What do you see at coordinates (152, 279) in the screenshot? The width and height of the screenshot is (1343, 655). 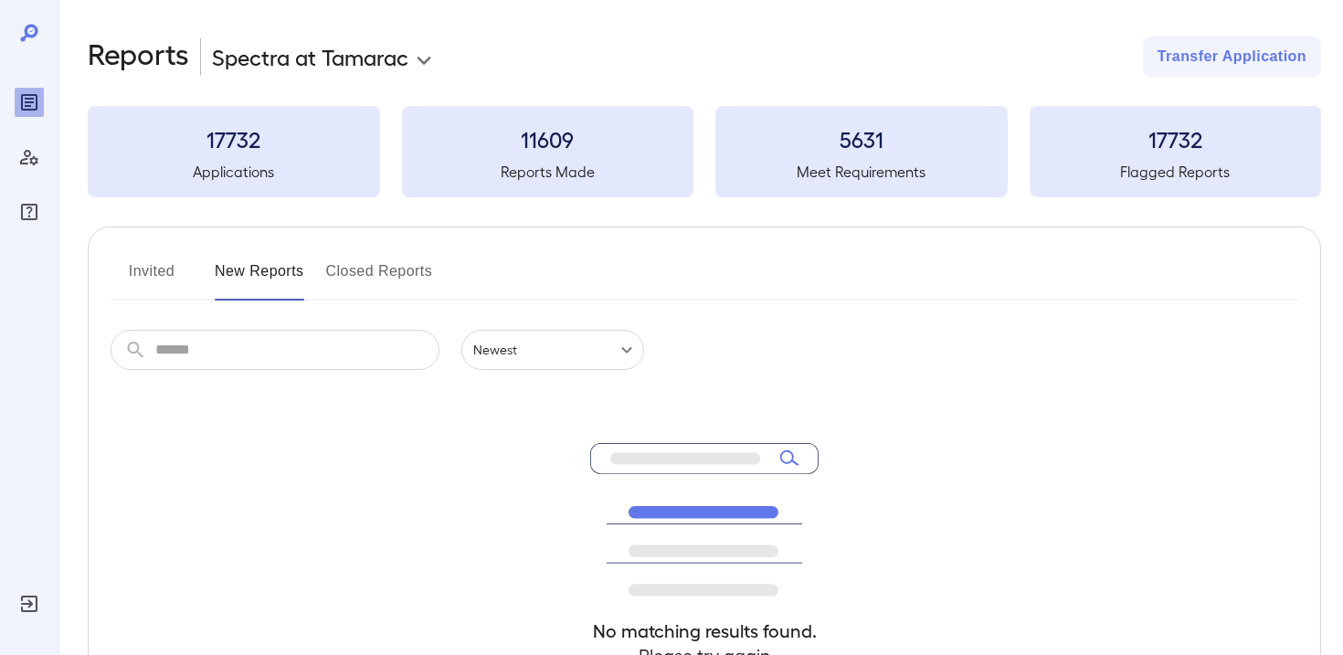 I see `button: Invited` at bounding box center [152, 279].